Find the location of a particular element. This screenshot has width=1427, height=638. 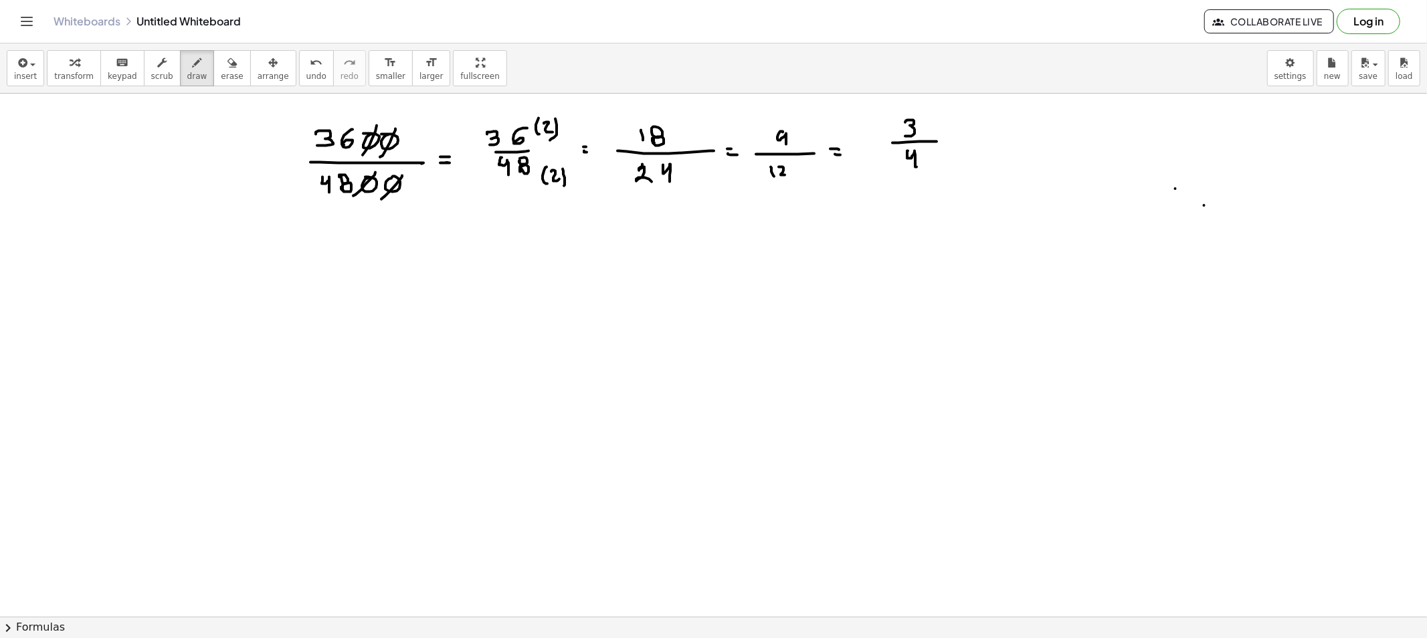

button: draw is located at coordinates (197, 68).